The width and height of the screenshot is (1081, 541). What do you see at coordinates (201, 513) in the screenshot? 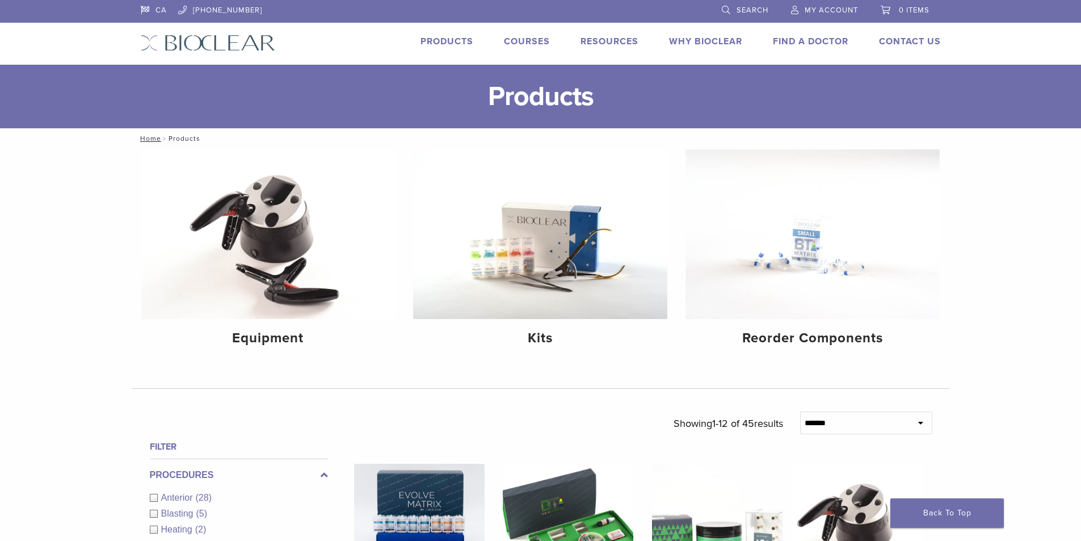
I see `span: (5)` at bounding box center [201, 513].